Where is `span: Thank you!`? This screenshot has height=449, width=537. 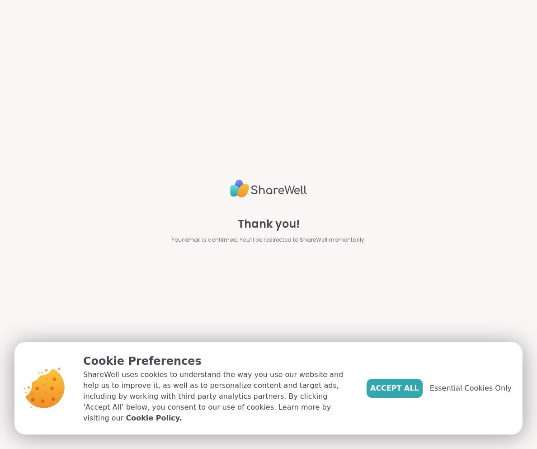 span: Thank you! is located at coordinates (269, 224).